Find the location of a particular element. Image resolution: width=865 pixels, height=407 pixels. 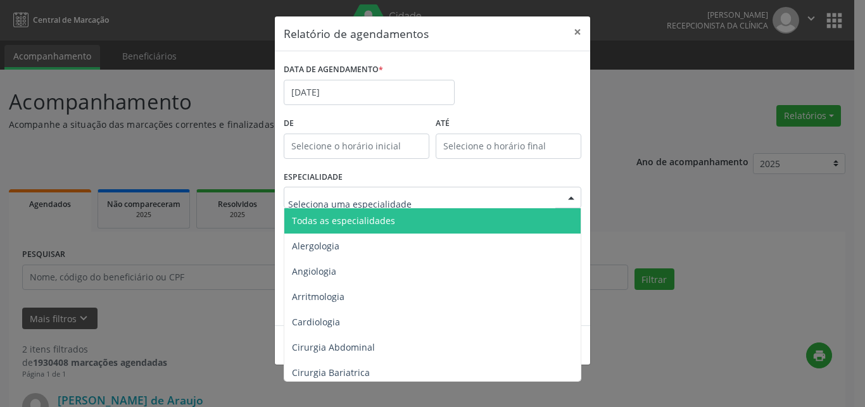

label: ATÉ is located at coordinates (508, 123).